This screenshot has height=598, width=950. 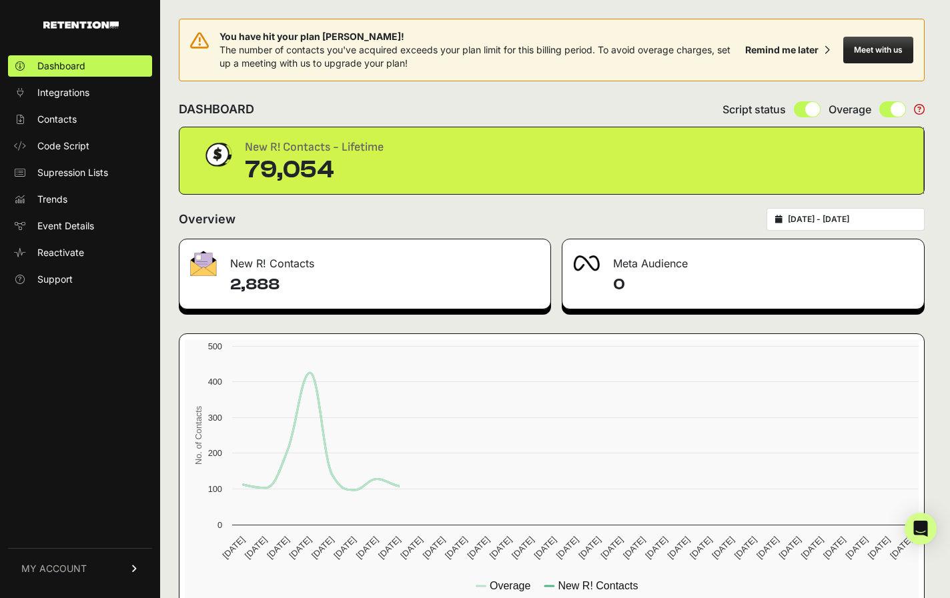 What do you see at coordinates (215, 382) in the screenshot?
I see `text: 400` at bounding box center [215, 382].